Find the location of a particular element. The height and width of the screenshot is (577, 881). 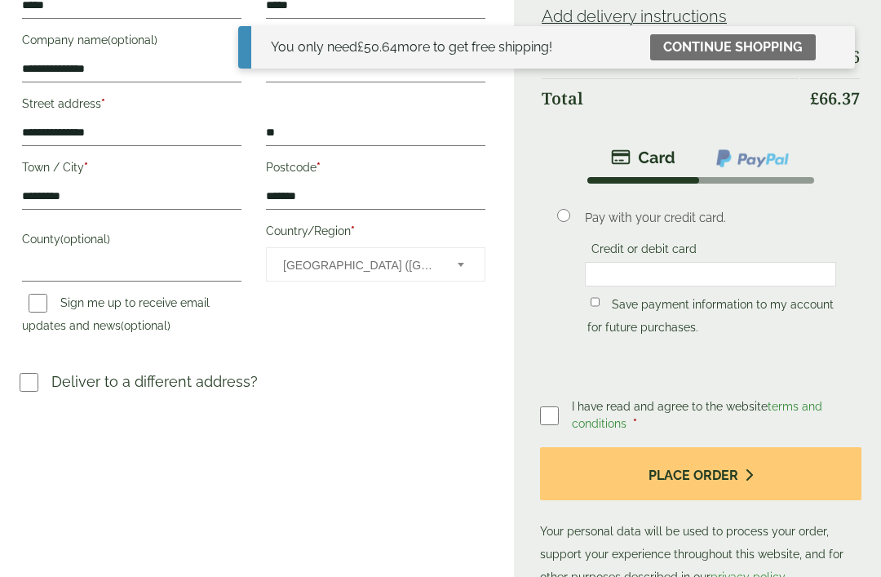

p: Pay with your credit card. is located at coordinates (710, 218).